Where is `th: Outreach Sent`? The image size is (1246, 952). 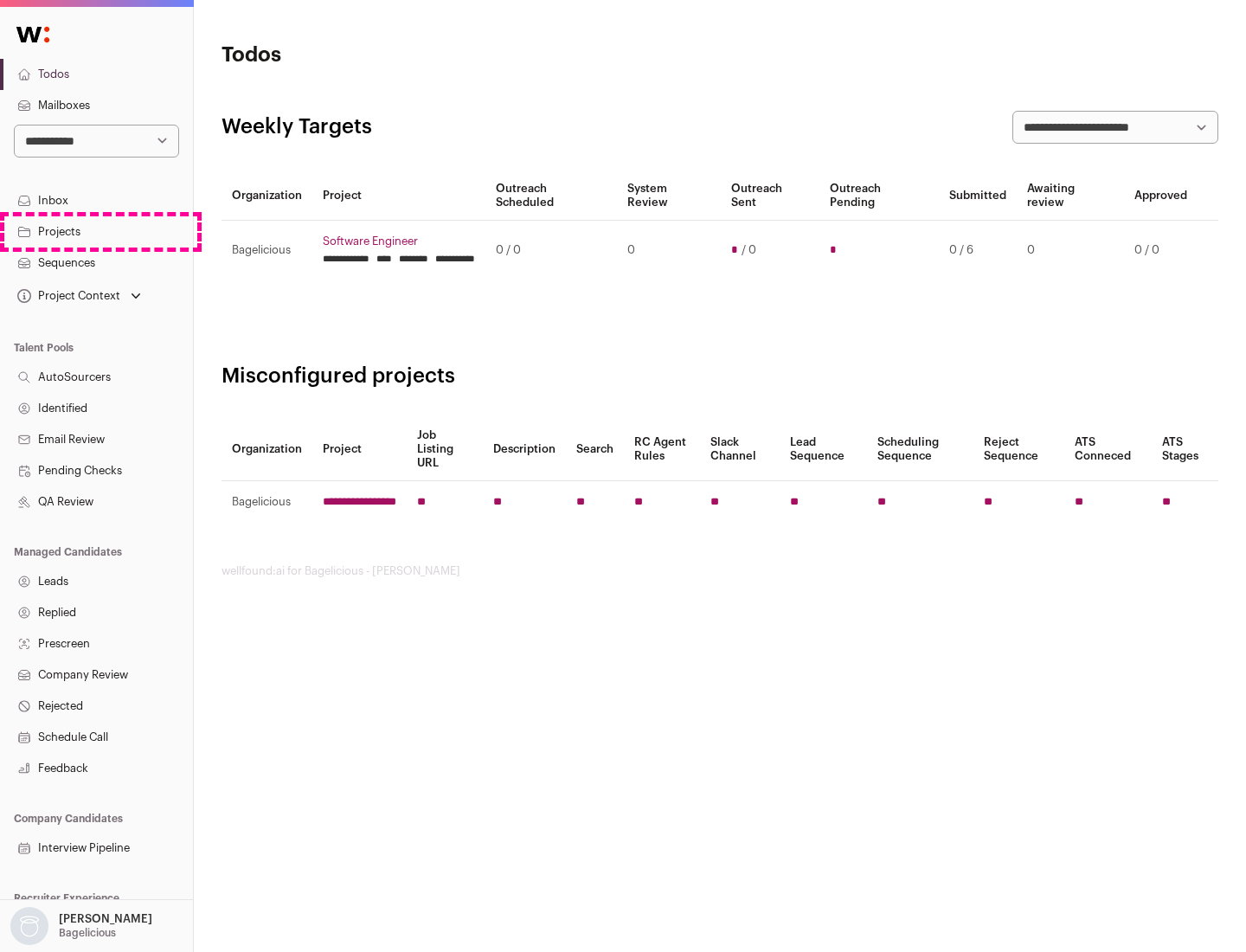
th: Outreach Sent is located at coordinates (770, 196).